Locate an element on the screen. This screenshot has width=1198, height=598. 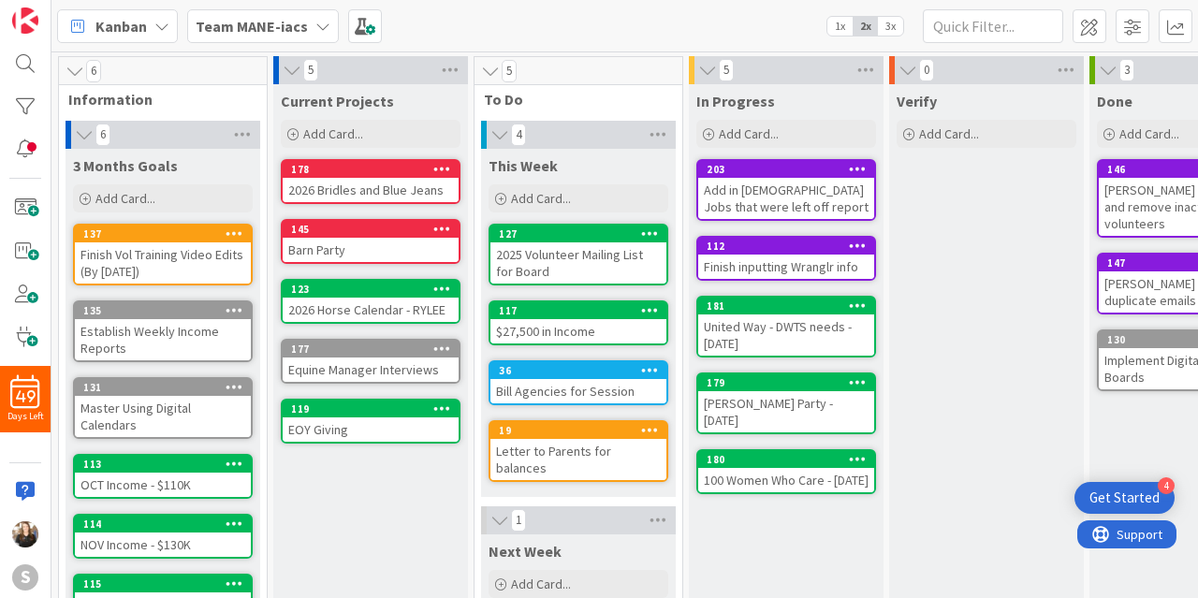
span: 4 is located at coordinates (519, 135).